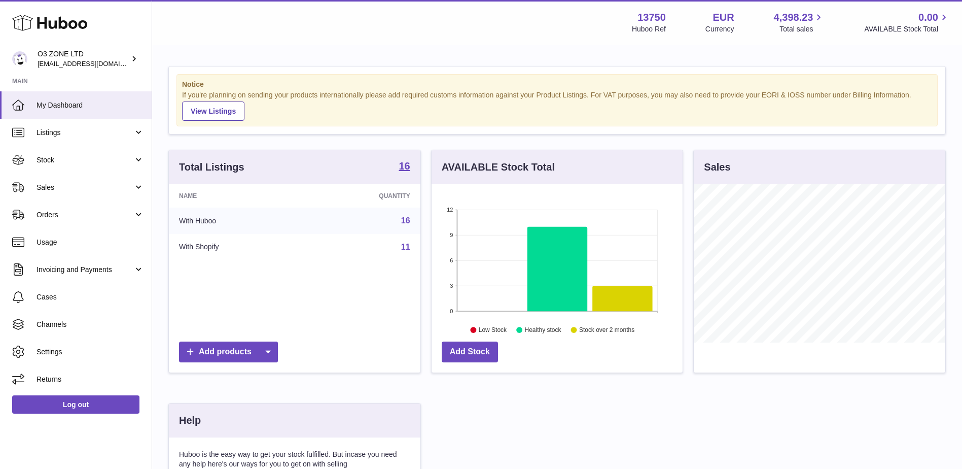 The image size is (962, 469). I want to click on strong: 16, so click(404, 166).